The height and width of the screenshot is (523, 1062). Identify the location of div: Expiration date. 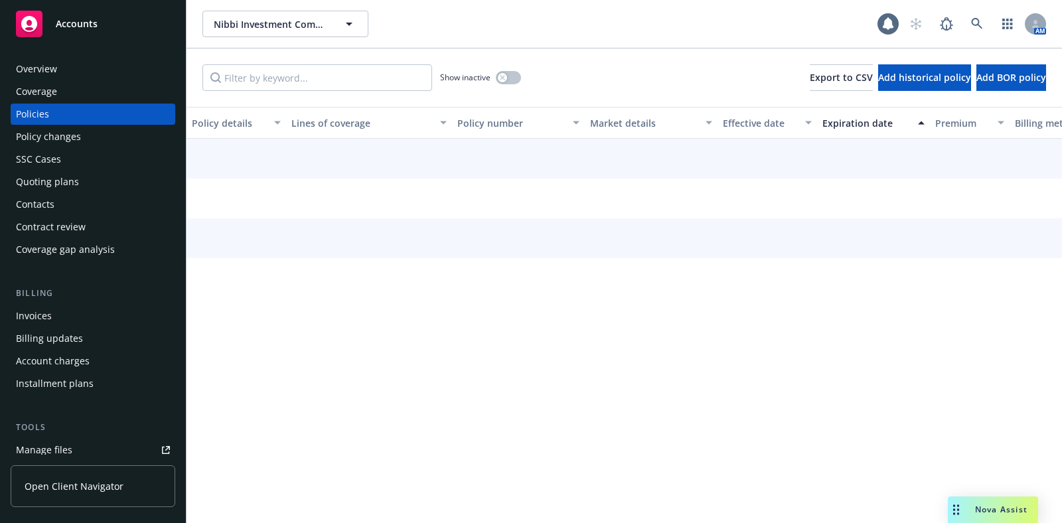
(866, 123).